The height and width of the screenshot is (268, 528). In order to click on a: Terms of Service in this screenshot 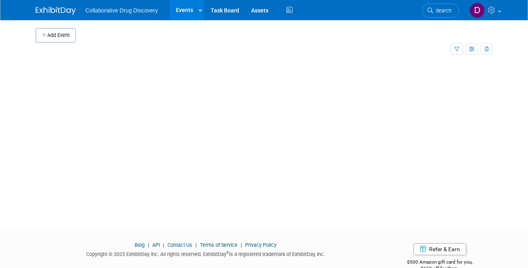, I will do `click(219, 245)`.